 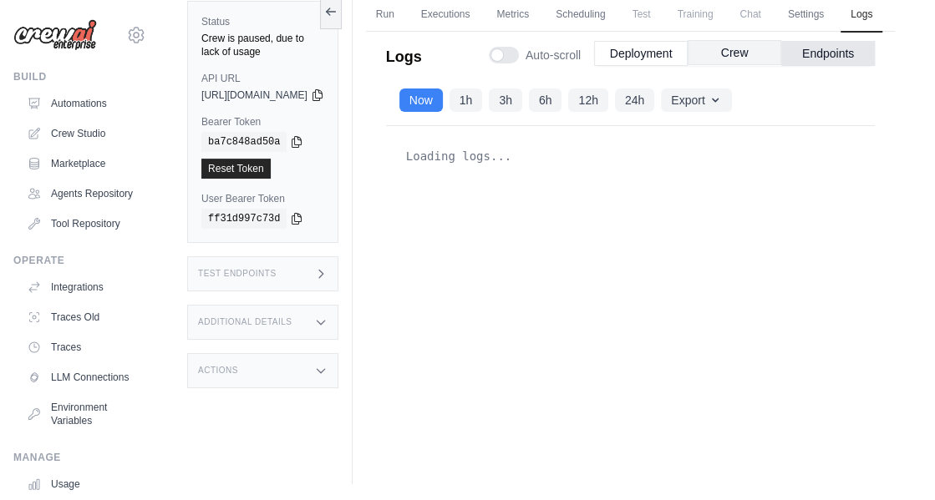 I want to click on a: Crew Studio, so click(x=83, y=134).